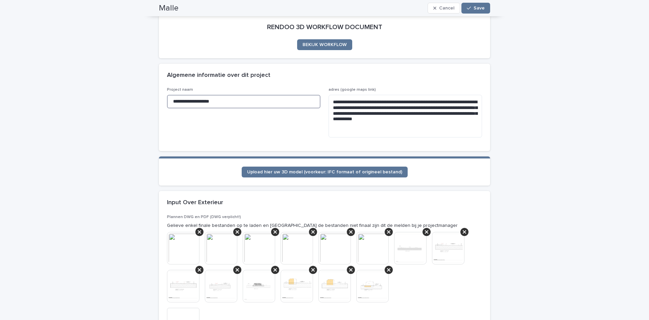 Image resolution: width=649 pixels, height=320 pixels. Describe the element at coordinates (325, 172) in the screenshot. I see `a: Upload hier uw 3D model (voorkeur: IFC formaat of origineel bestand)` at that location.